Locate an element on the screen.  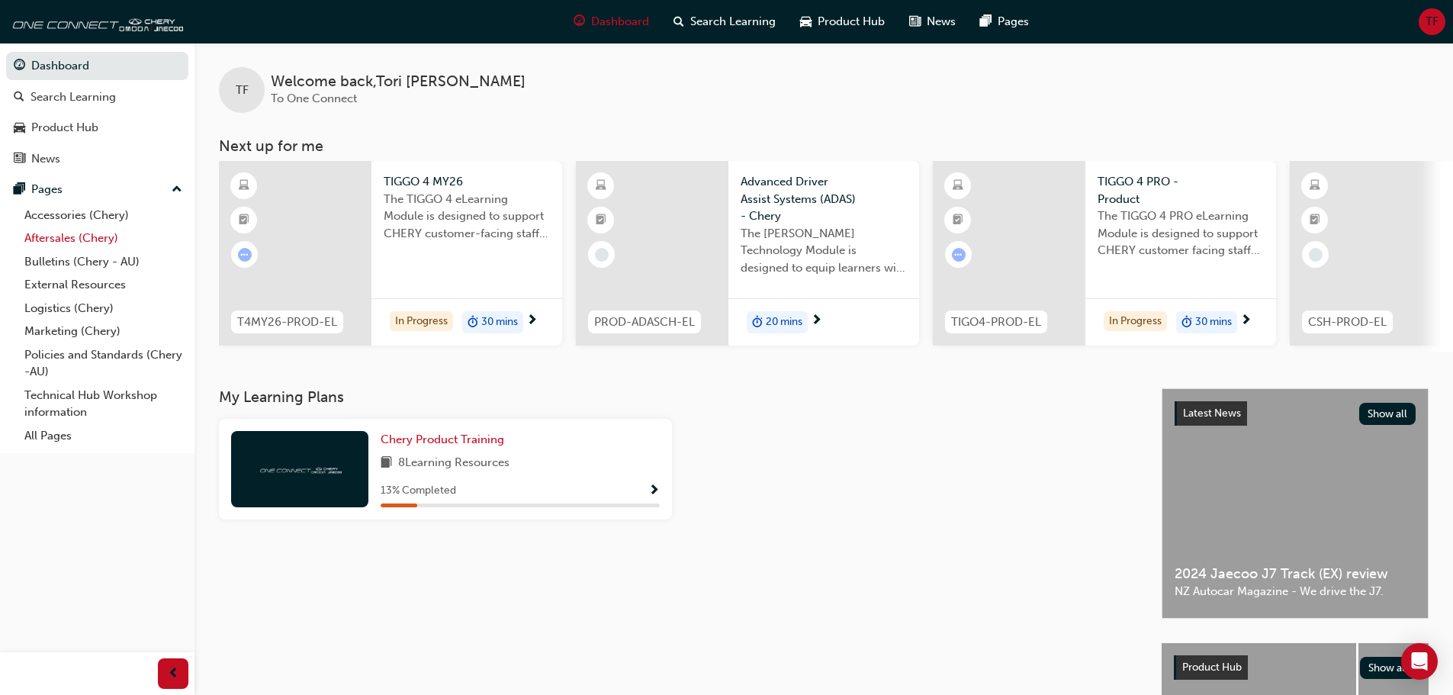
a: Product Hub is located at coordinates (97, 127).